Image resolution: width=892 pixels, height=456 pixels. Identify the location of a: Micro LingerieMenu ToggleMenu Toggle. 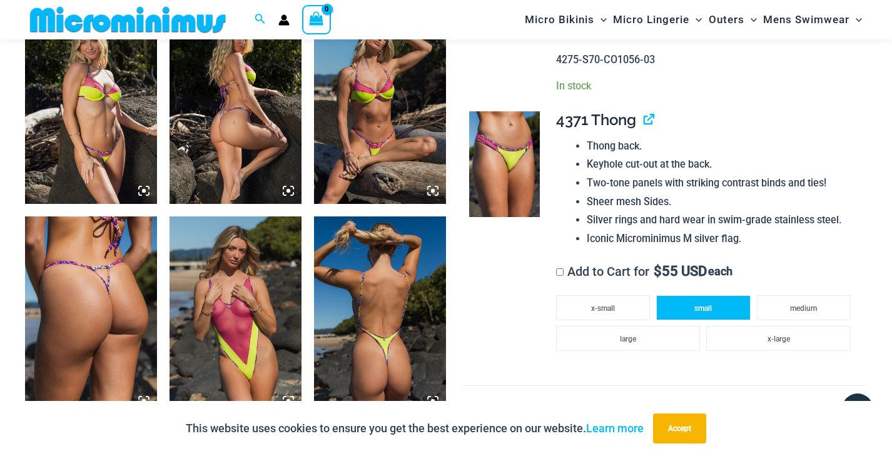
(657, 19).